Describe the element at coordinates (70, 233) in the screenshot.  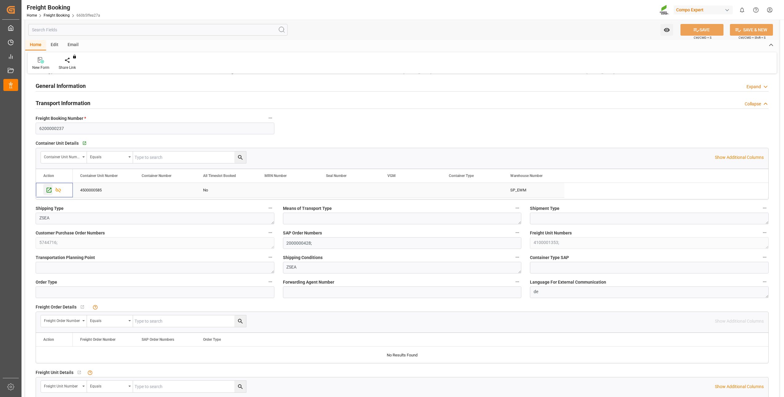
I see `span: Customer Purchase Order Numbers` at that location.